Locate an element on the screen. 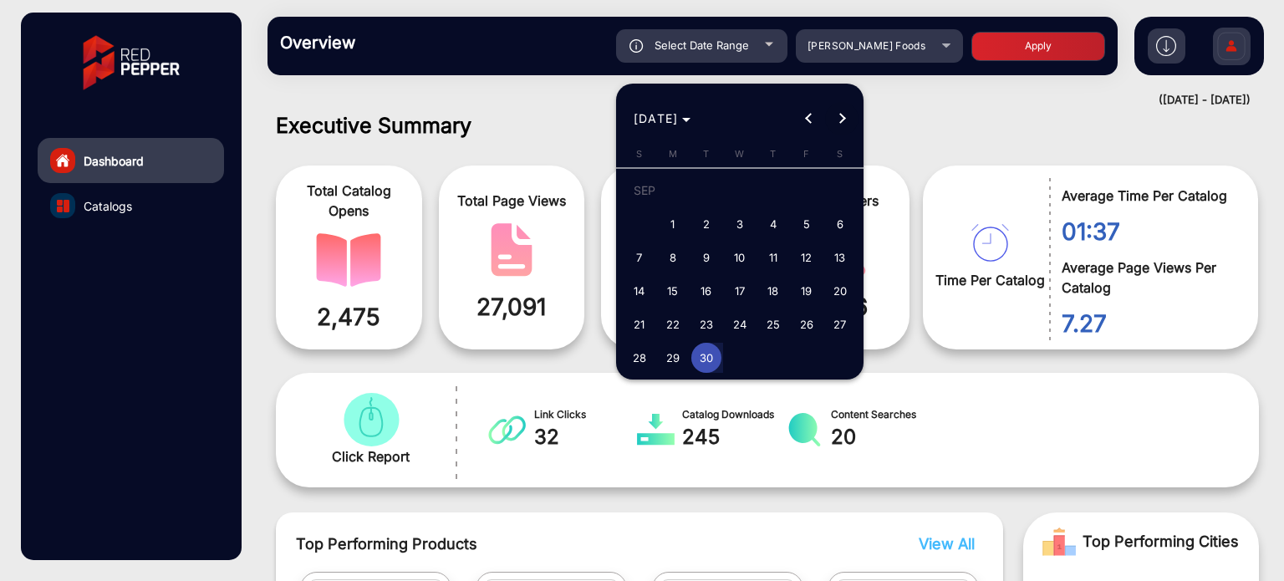 Image resolution: width=1284 pixels, height=581 pixels. span: 3 is located at coordinates (740, 224).